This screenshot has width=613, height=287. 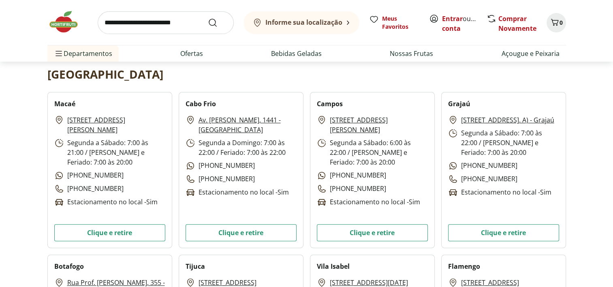 I want to click on h2: Macaé, so click(x=65, y=104).